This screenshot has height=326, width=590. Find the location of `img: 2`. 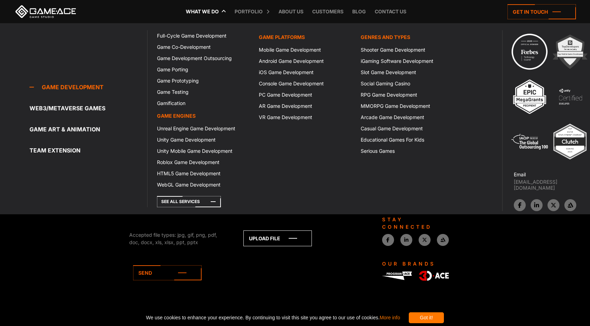

img: 2 is located at coordinates (570, 52).